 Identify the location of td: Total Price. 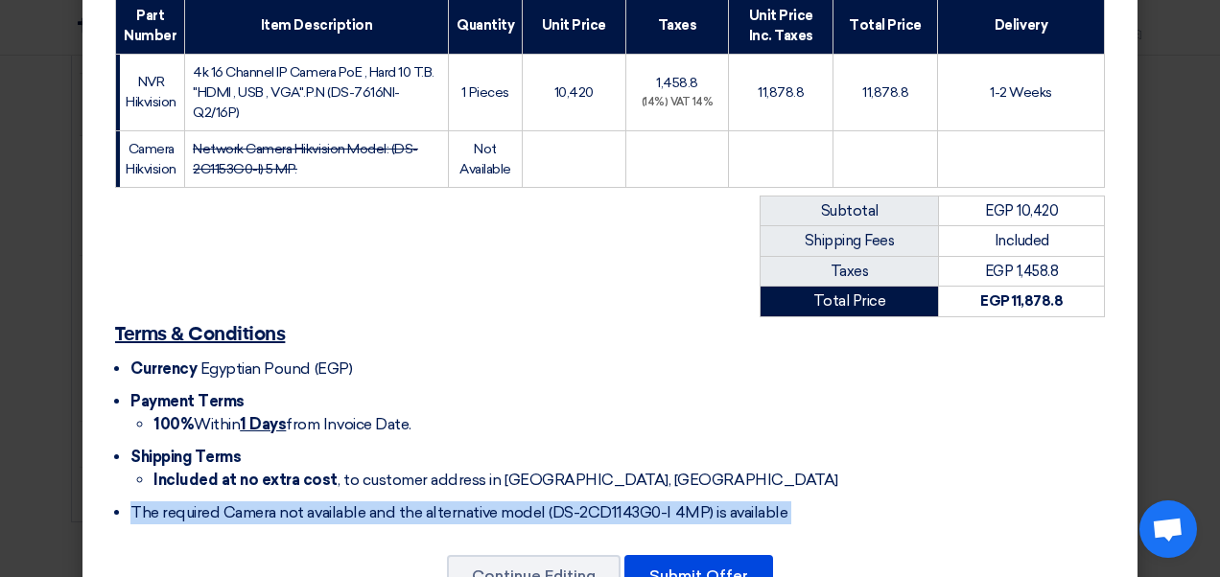
(850, 302).